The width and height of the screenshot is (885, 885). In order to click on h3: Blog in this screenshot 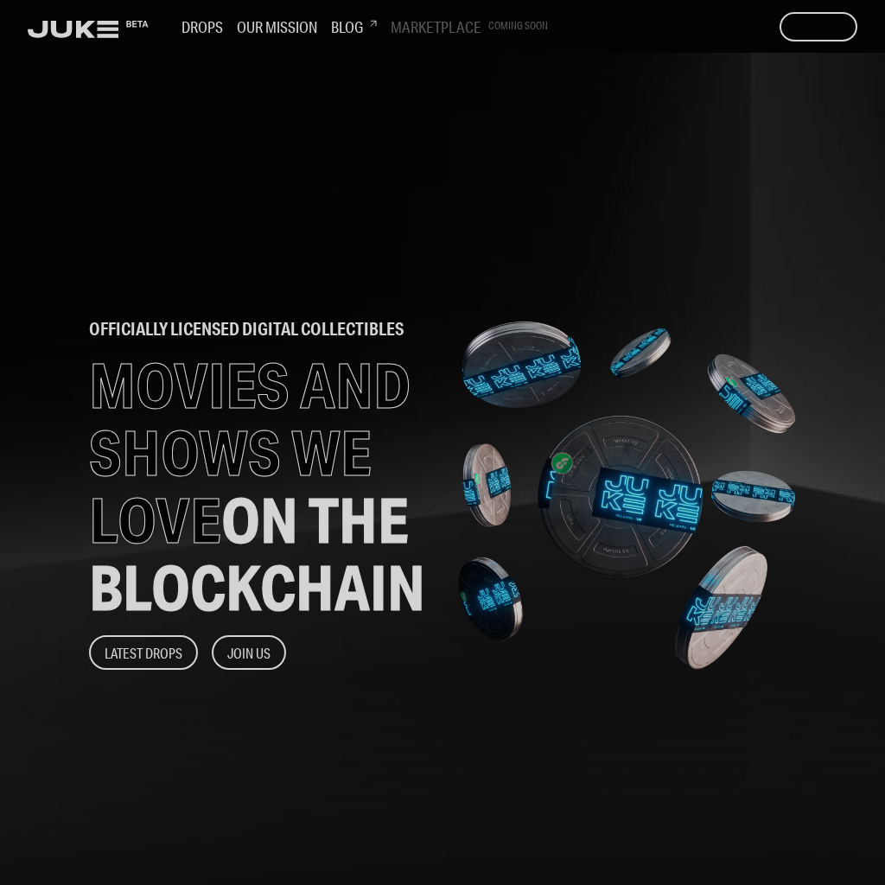, I will do `click(353, 27)`.